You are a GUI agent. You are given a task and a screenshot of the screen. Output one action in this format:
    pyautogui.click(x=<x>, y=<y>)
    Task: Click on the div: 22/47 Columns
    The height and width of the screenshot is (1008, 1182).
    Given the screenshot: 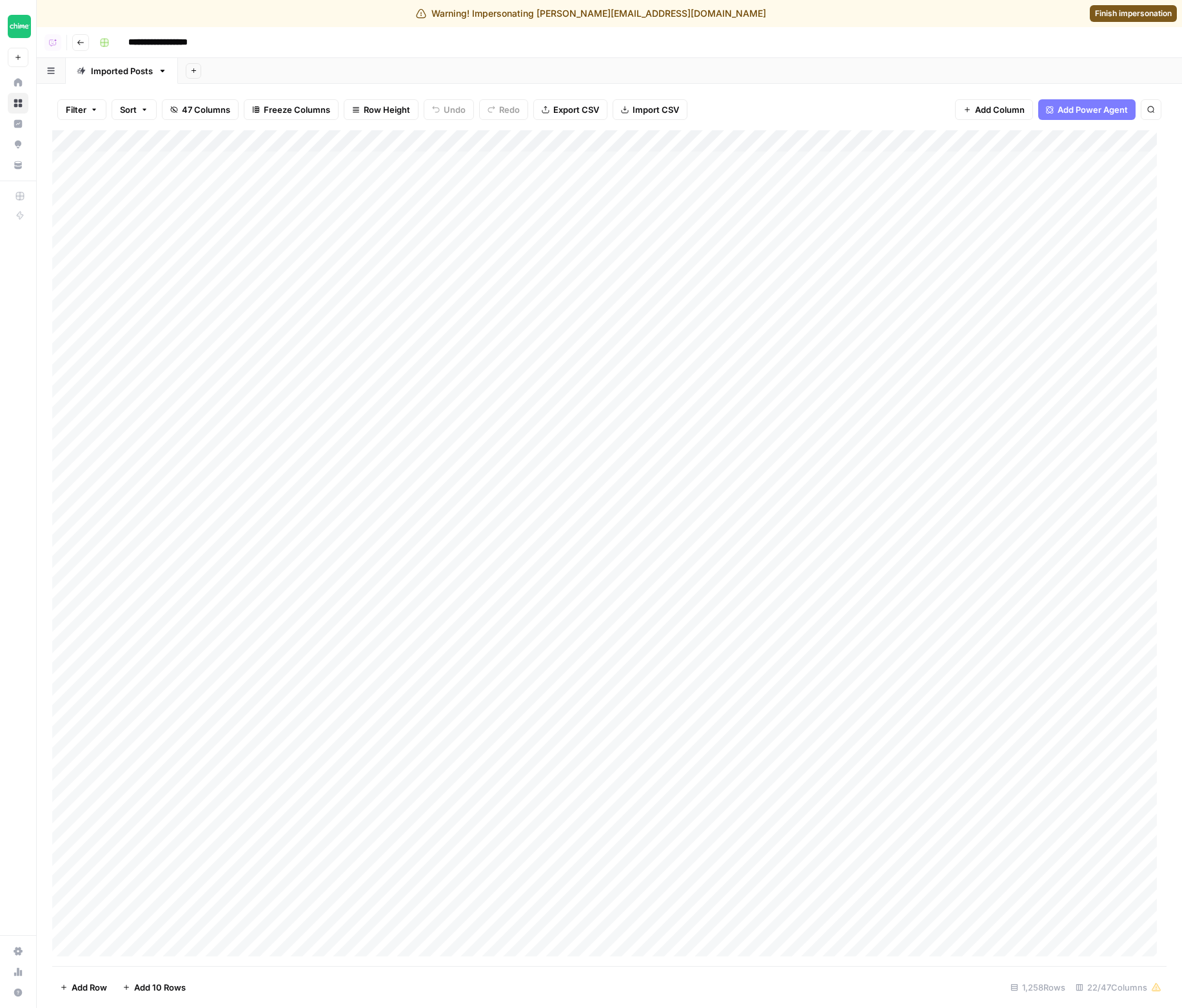 What is the action you would take?
    pyautogui.click(x=1118, y=987)
    